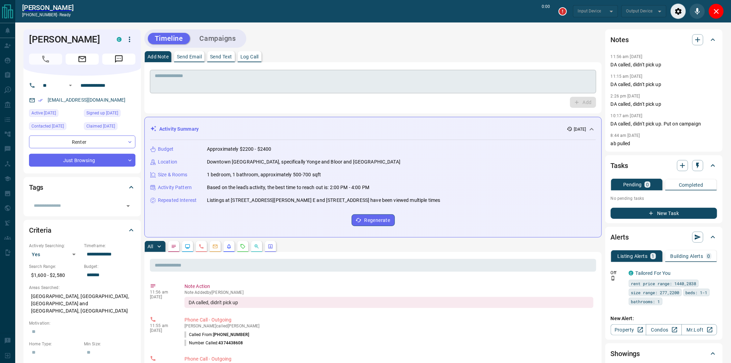 Image resolution: width=731 pixels, height=363 pixels. I want to click on div: Mute, so click(698, 11).